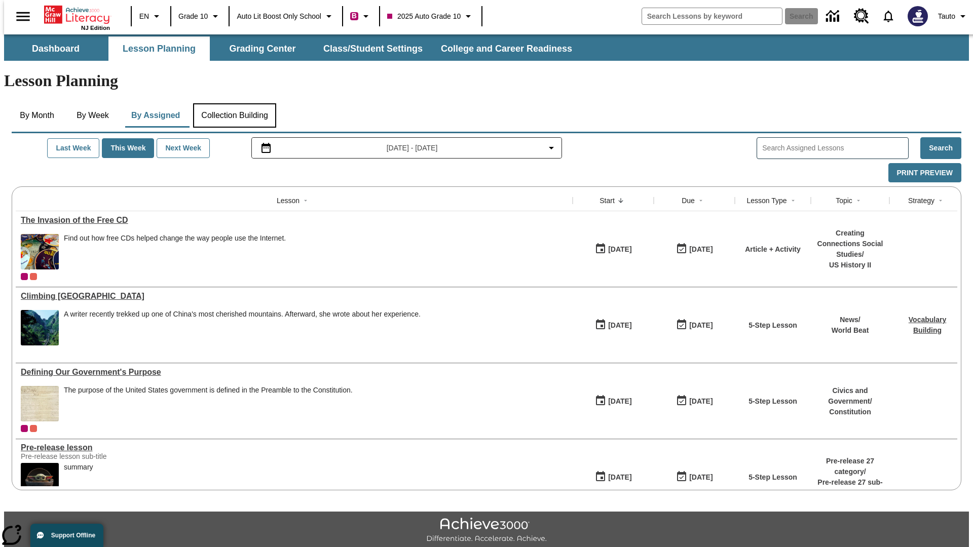 The height and width of the screenshot is (547, 973). What do you see at coordinates (208, 404) in the screenshot?
I see `div: The purpose of the United States government is defined in the Preamble to the Constitution.` at bounding box center [208, 404].